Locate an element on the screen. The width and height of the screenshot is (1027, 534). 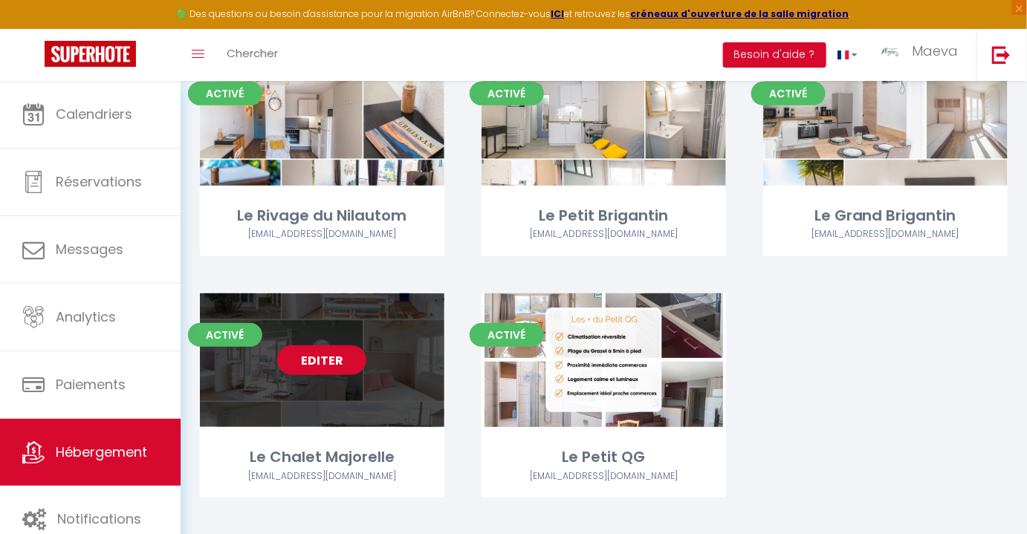
button: Ouvrir le widget de chat LiveChat is located at coordinates (34, 28).